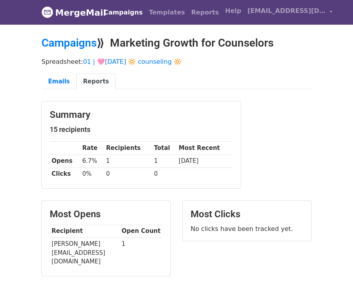  I want to click on a: Emails, so click(59, 81).